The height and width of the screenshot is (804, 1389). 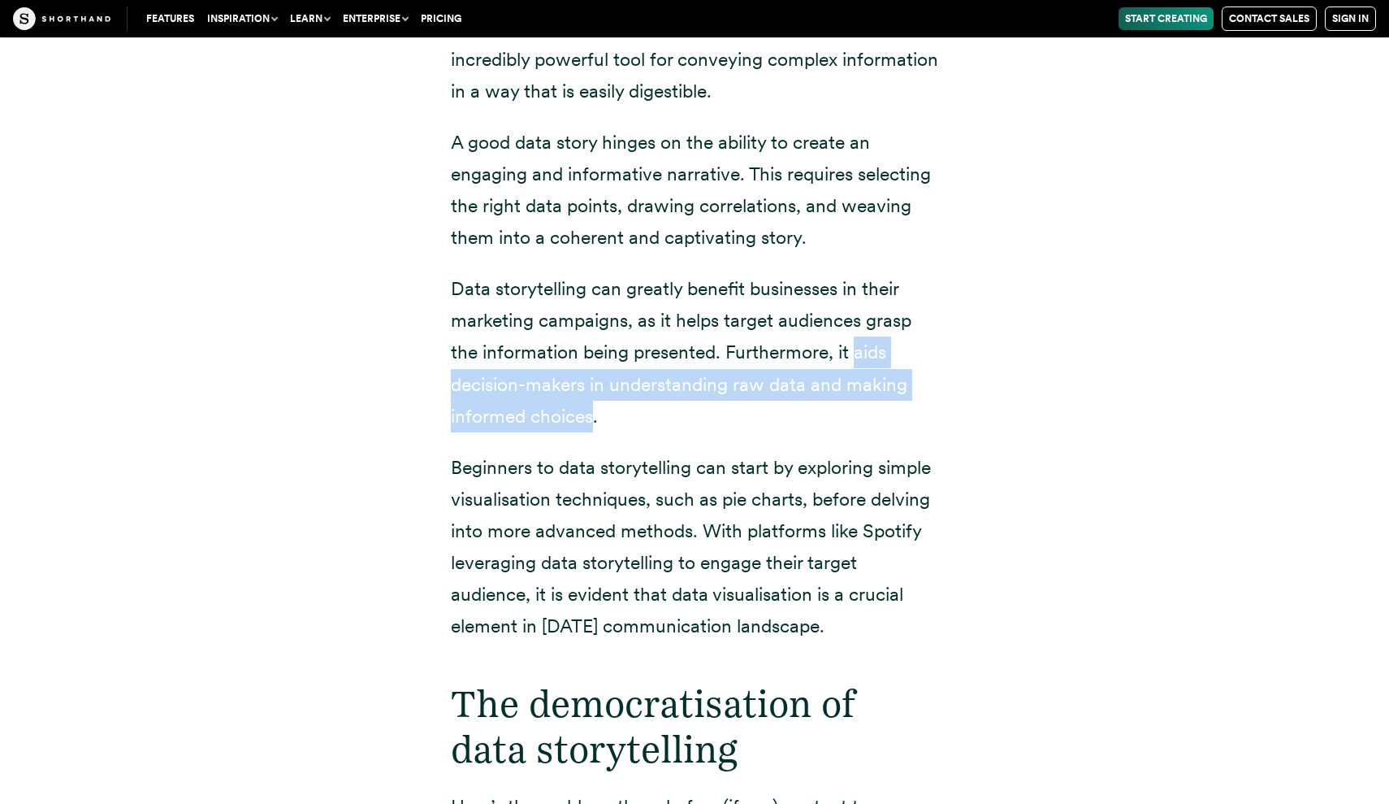 What do you see at coordinates (695, 726) in the screenshot?
I see `h2: The democratisation of data storytelling` at bounding box center [695, 726].